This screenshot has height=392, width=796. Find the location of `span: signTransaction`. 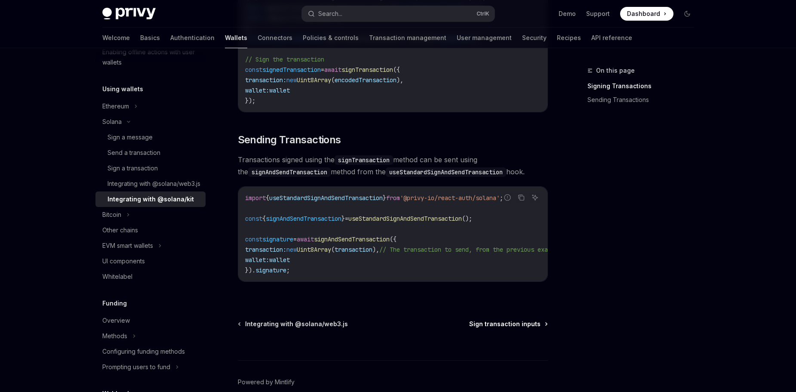

span: signTransaction is located at coordinates (367, 70).